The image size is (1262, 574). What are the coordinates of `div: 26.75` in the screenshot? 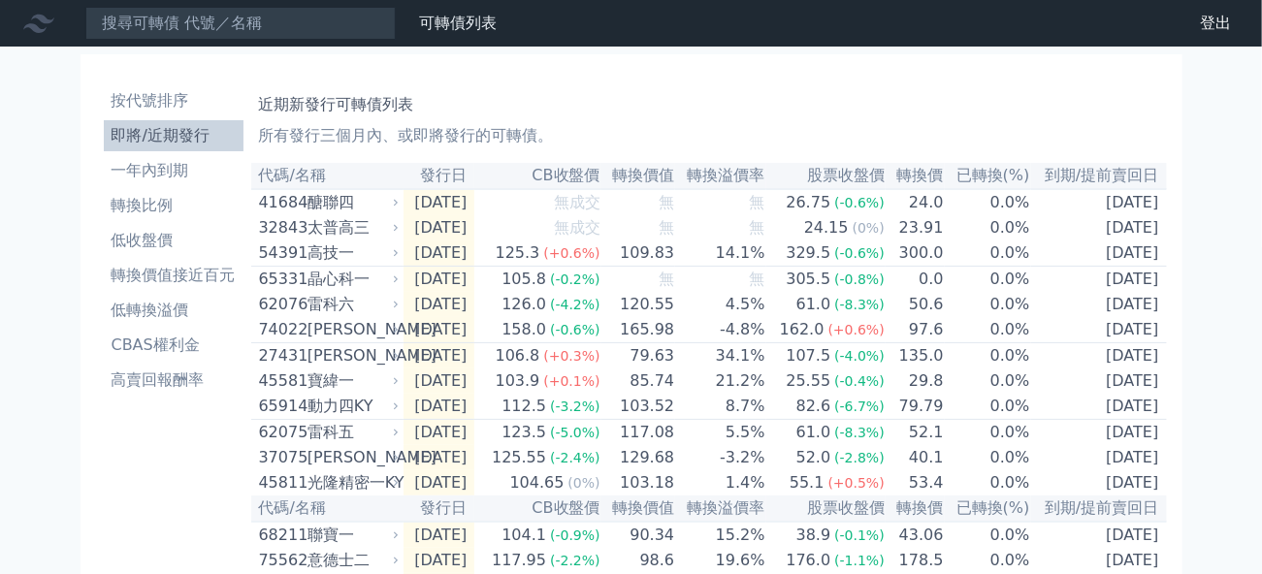 It's located at (809, 203).